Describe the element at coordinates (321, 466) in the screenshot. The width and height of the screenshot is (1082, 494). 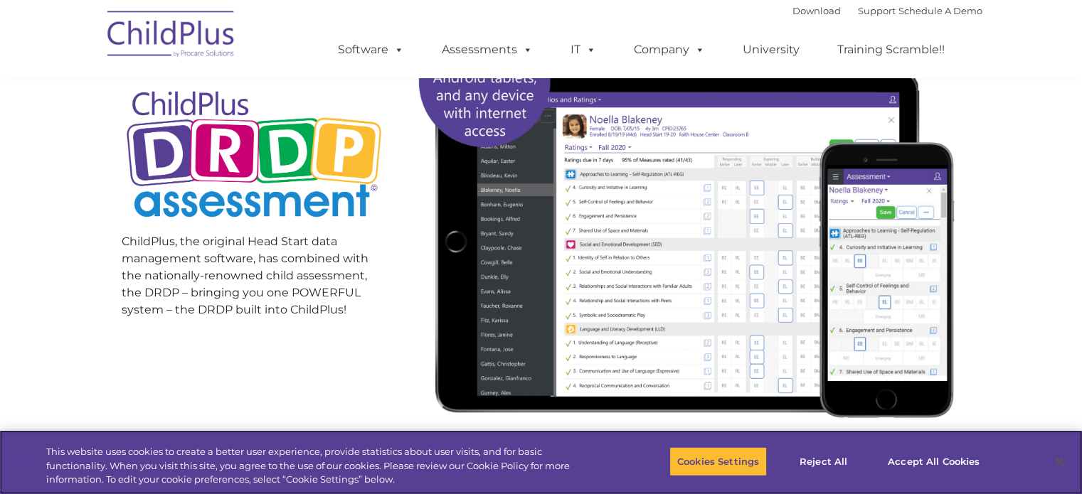
I see `div: This website uses cookies to create a better user experience, provide statistics about user visit...` at that location.